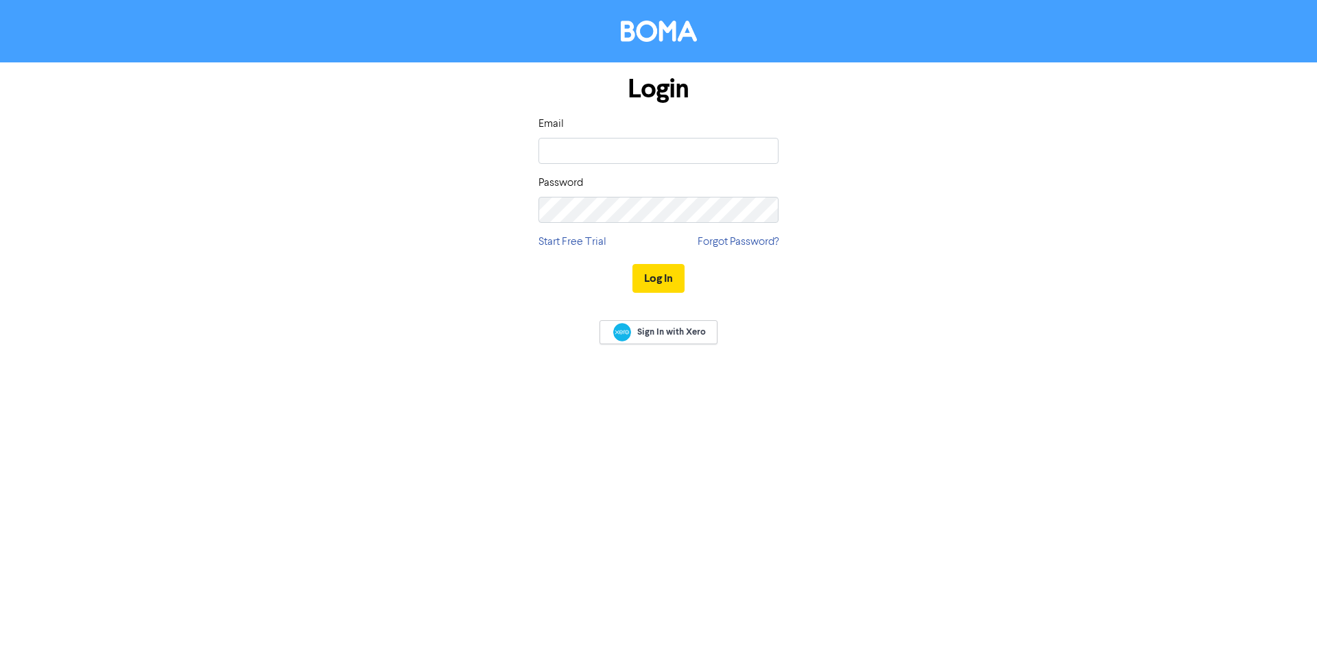 Image resolution: width=1317 pixels, height=648 pixels. I want to click on span: Sign In with Xero, so click(672, 332).